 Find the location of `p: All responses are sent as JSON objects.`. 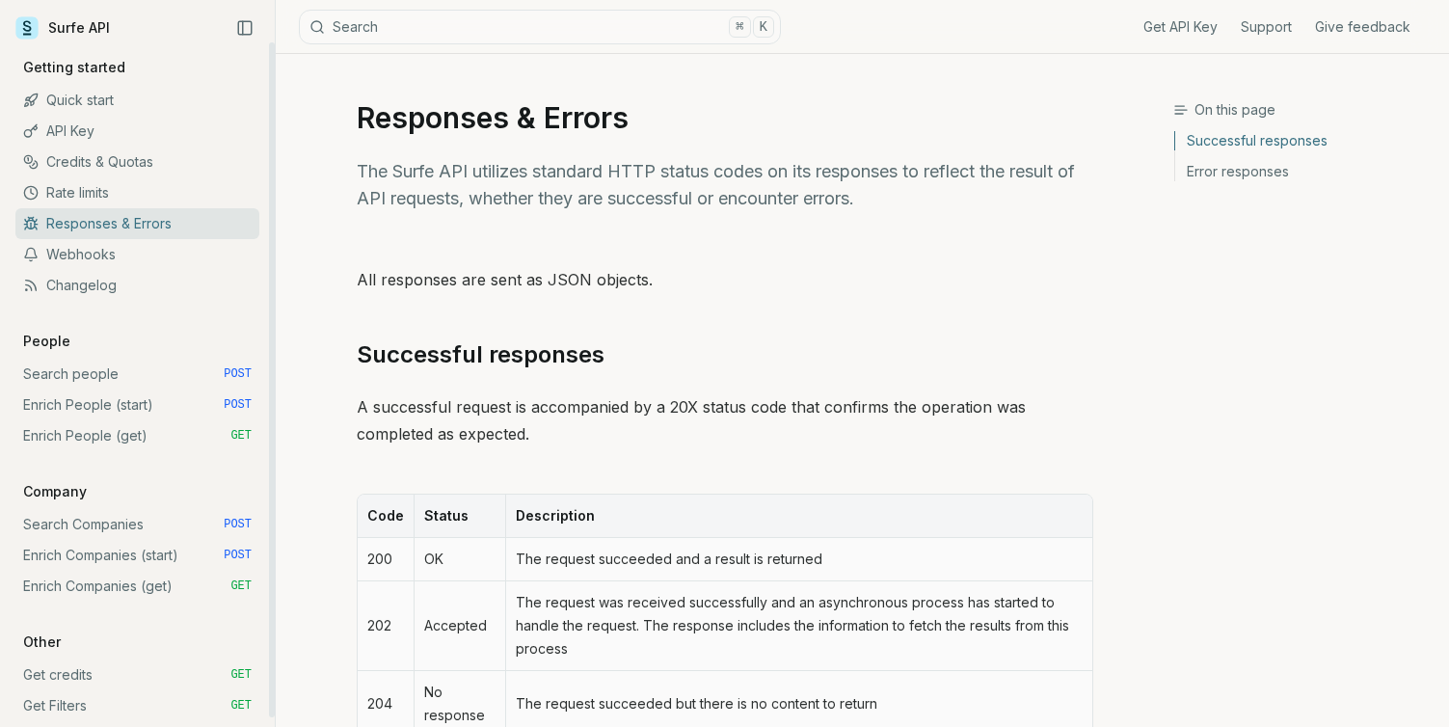

p: All responses are sent as JSON objects. is located at coordinates (725, 280).